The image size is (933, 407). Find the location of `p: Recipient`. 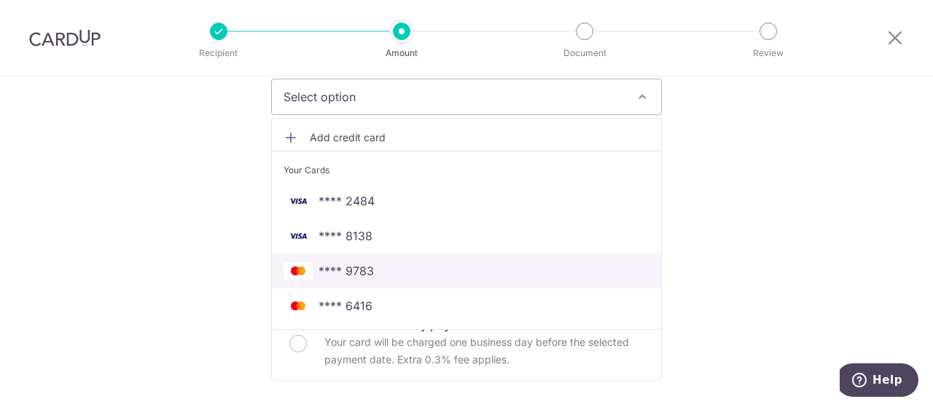

p: Recipient is located at coordinates (219, 53).